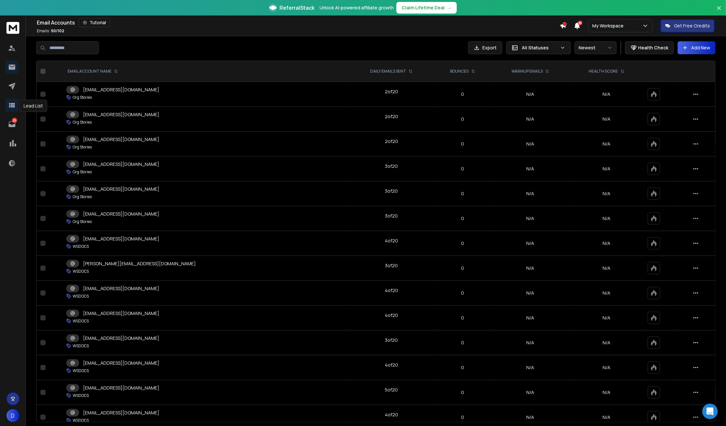 The width and height of the screenshot is (726, 426). I want to click on div: 5 of 20, so click(391, 390).